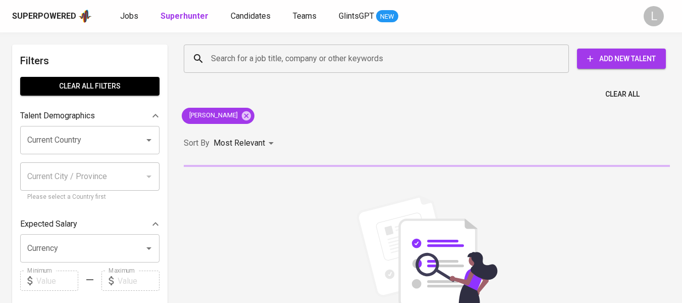 This screenshot has width=682, height=303. Describe the element at coordinates (130, 16) in the screenshot. I see `a: Jobs` at that location.